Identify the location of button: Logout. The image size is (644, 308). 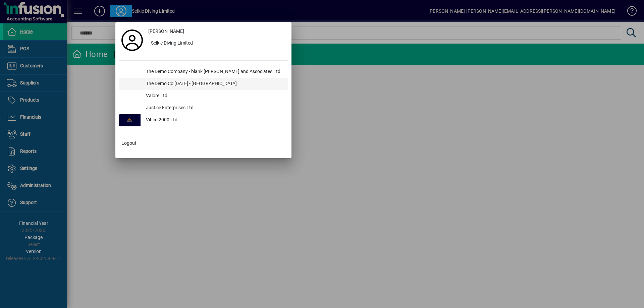
(203, 143).